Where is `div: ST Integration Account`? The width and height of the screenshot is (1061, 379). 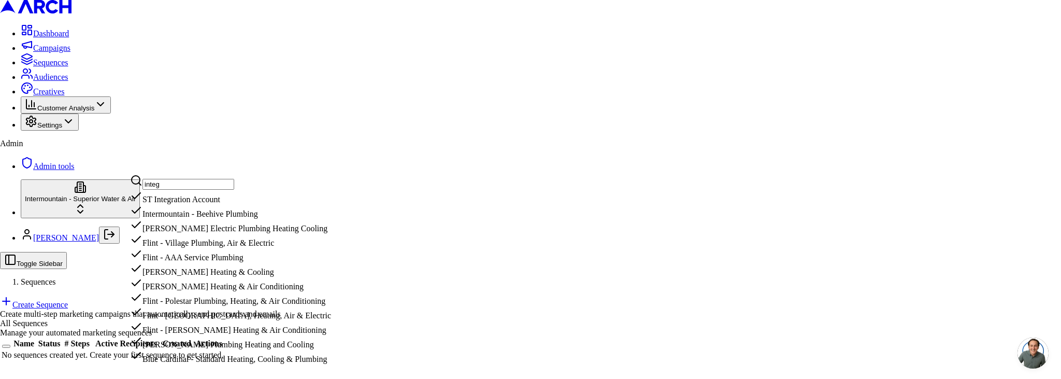 div: ST Integration Account is located at coordinates (230, 197).